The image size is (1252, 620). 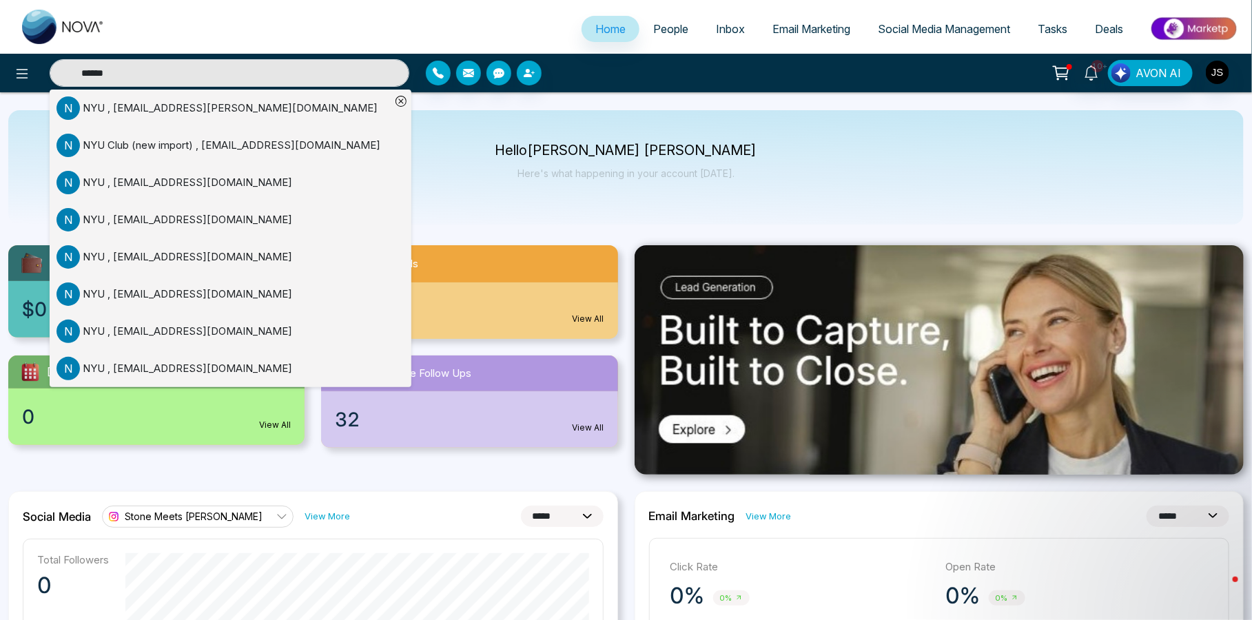 What do you see at coordinates (611, 29) in the screenshot?
I see `span: Home` at bounding box center [611, 29].